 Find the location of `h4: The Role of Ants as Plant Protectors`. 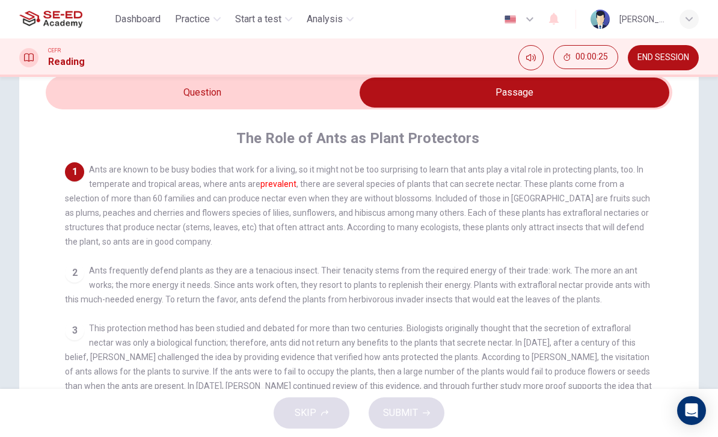

h4: The Role of Ants as Plant Protectors is located at coordinates (358, 138).